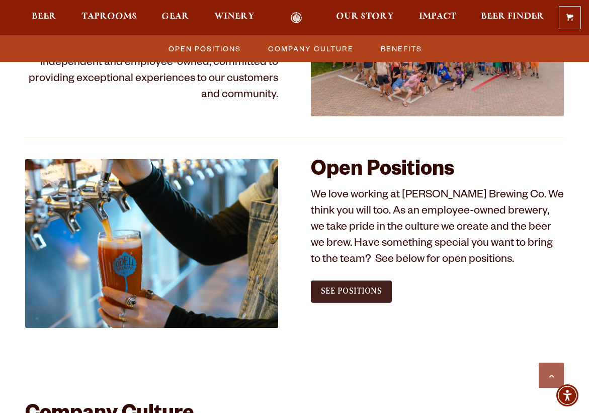 The width and height of the screenshot is (589, 413). Describe the element at coordinates (311, 48) in the screenshot. I see `span: Company Culture` at that location.